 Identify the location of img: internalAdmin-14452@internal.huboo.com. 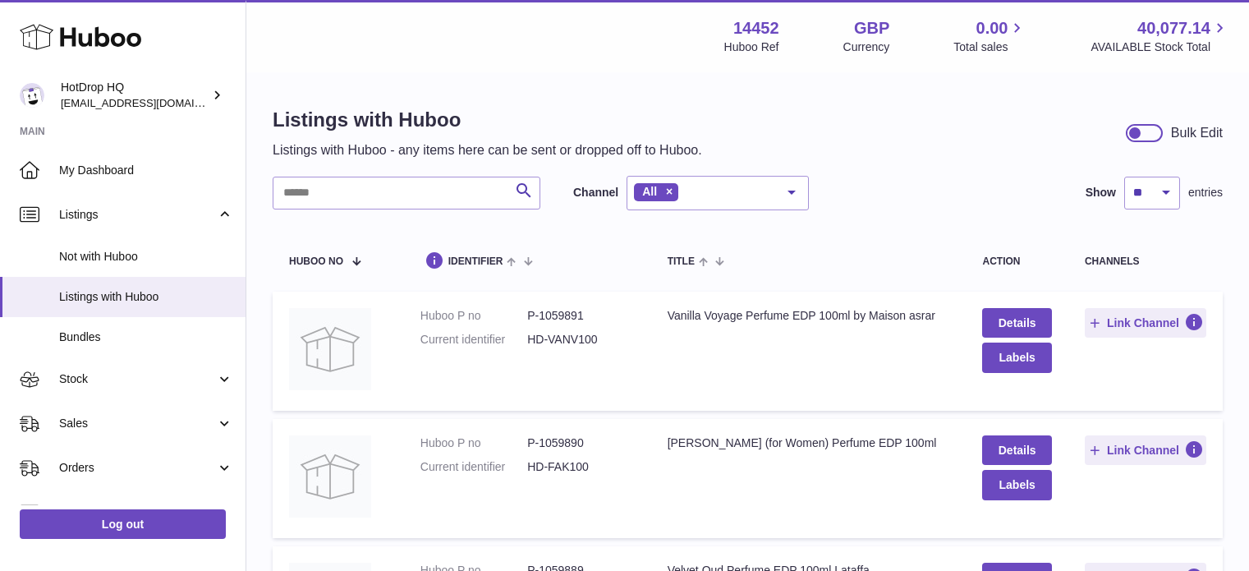
(32, 95).